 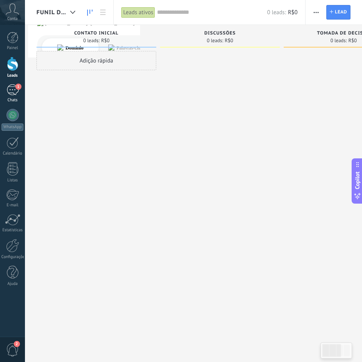 I want to click on div: Listas, so click(x=13, y=180).